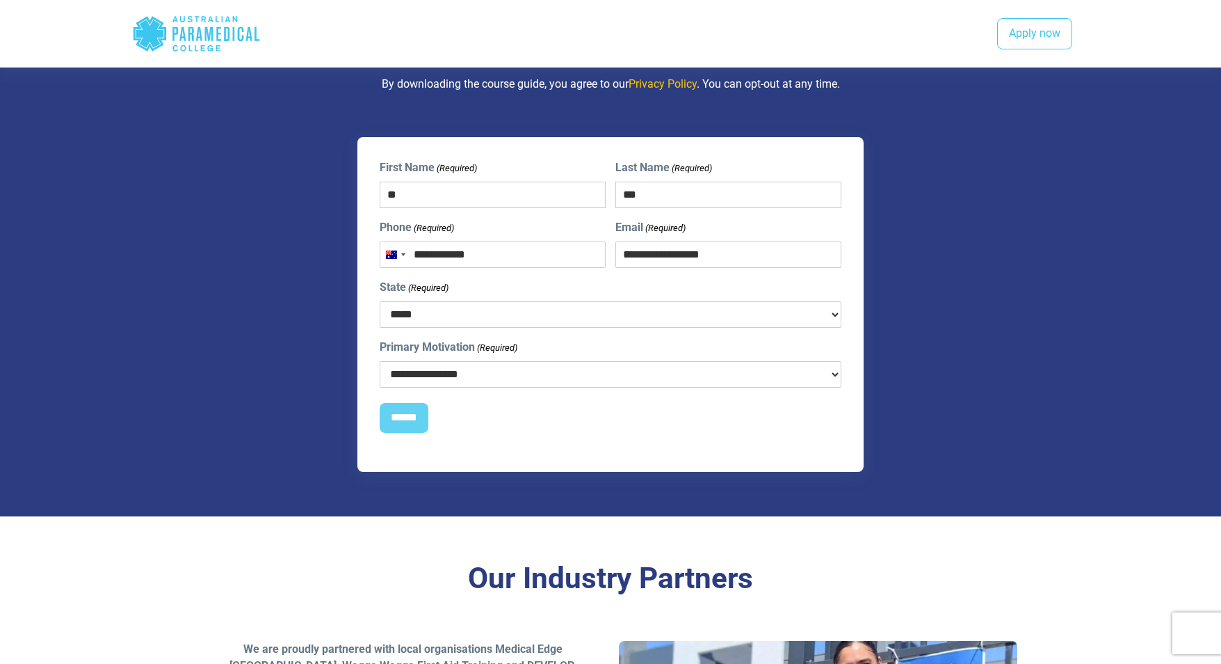 The height and width of the screenshot is (664, 1221). I want to click on label: Primary Motivation, so click(449, 347).